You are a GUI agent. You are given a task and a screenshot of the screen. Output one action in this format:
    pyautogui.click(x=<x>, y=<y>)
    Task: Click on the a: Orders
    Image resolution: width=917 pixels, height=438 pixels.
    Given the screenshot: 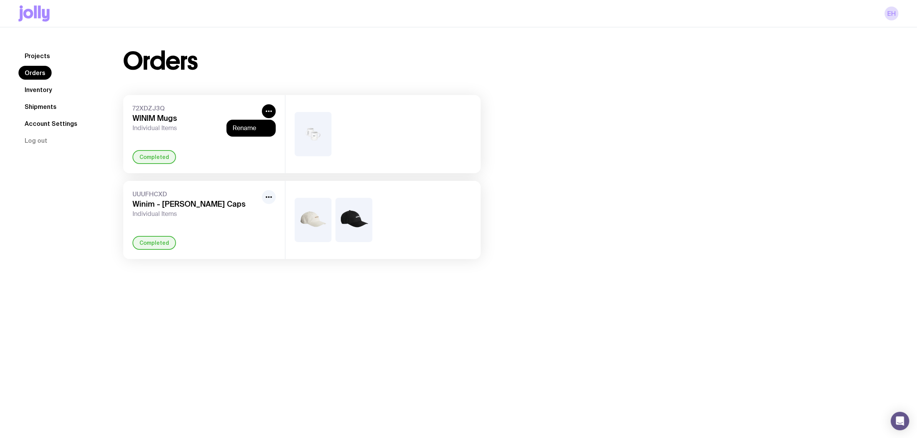 What is the action you would take?
    pyautogui.click(x=35, y=73)
    